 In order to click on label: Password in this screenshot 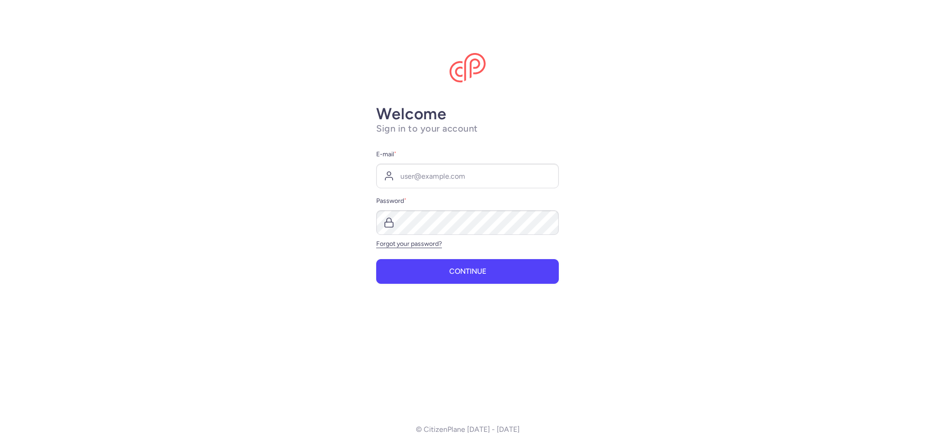, I will do `click(468, 201)`.